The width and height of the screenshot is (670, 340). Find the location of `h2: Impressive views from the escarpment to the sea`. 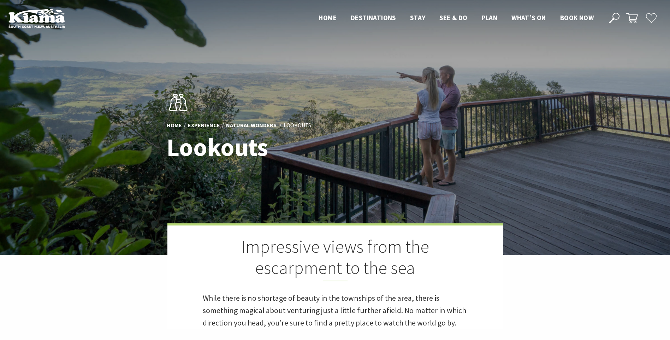

h2: Impressive views from the escarpment to the sea is located at coordinates (335, 258).